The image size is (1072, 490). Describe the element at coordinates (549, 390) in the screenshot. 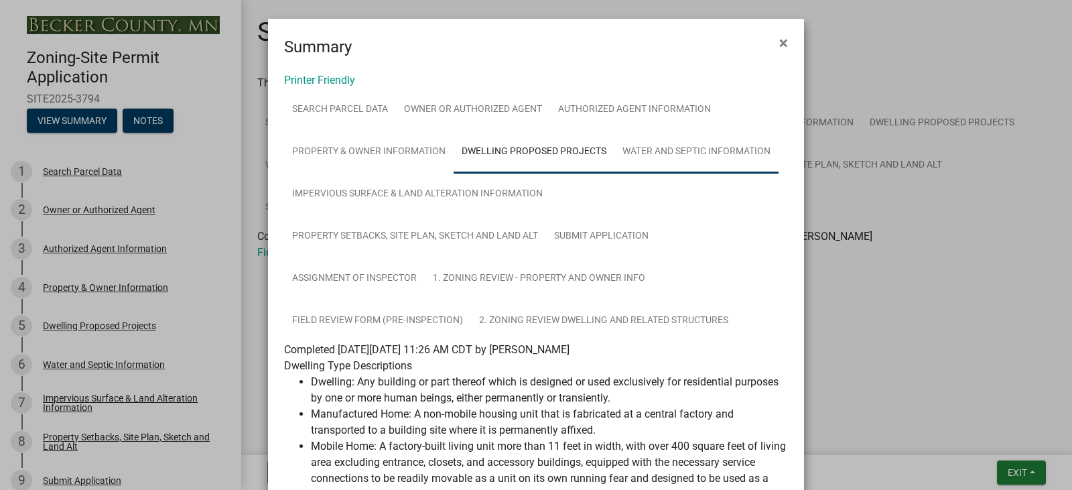

I see `li: Dwelling: Any building or part thereof which is designed or used exclusively for residential purp...` at that location.